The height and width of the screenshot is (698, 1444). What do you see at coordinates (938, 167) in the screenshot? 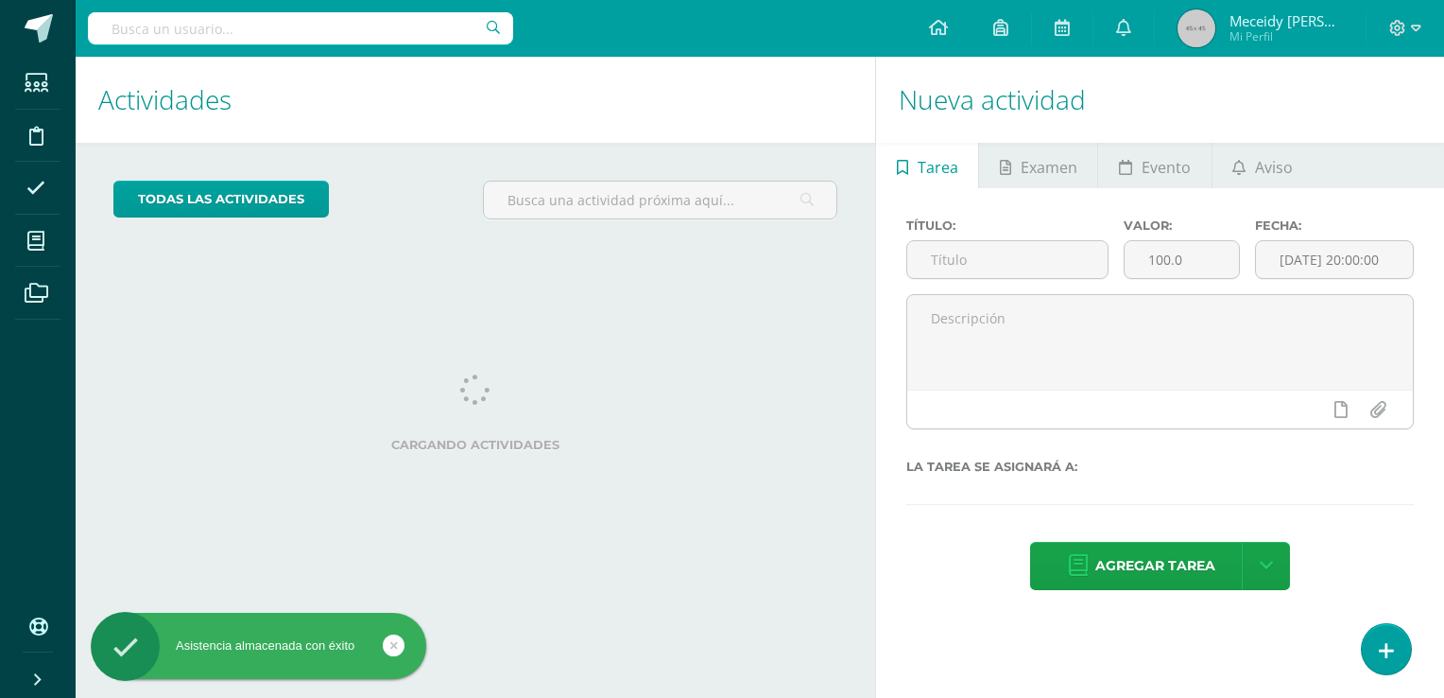
I see `span: Tarea` at bounding box center [938, 167].